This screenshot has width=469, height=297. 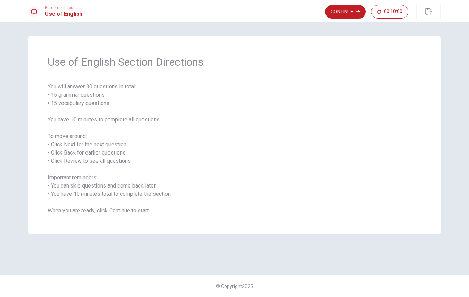 I want to click on span: © Copyright 2025, so click(x=235, y=286).